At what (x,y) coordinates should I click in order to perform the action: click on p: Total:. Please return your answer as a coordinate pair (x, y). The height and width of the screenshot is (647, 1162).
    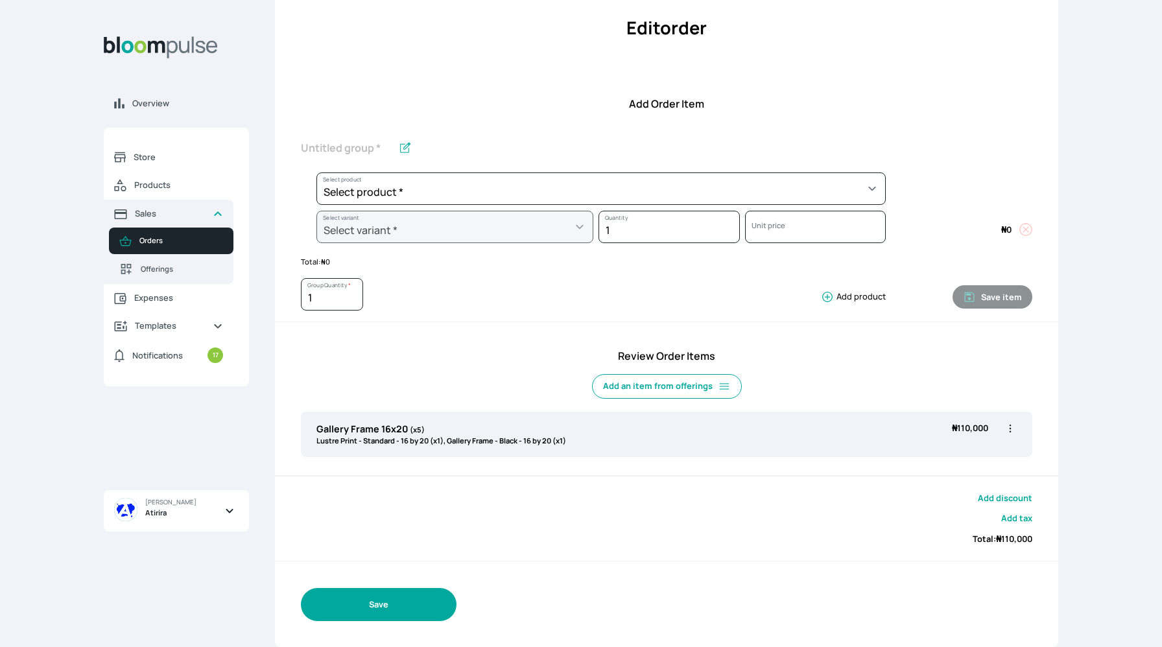
    Looking at the image, I should click on (667, 262).